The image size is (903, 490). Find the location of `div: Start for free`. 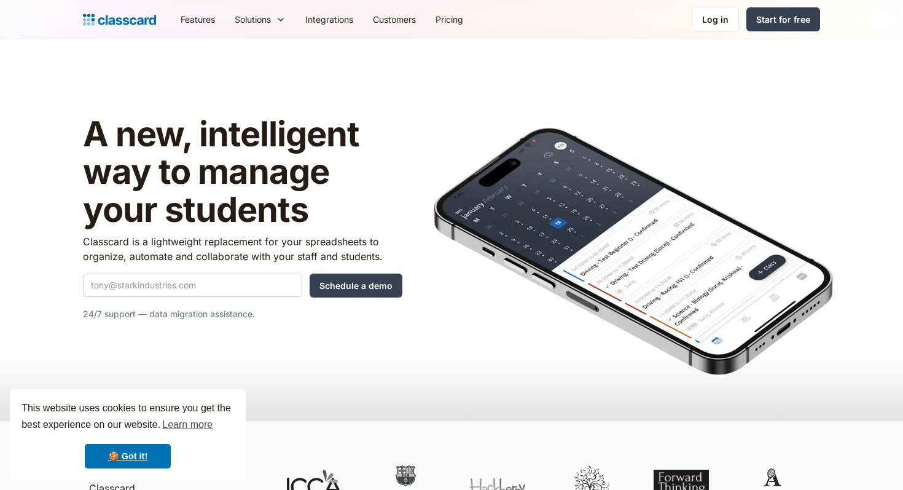

div: Start for free is located at coordinates (783, 19).